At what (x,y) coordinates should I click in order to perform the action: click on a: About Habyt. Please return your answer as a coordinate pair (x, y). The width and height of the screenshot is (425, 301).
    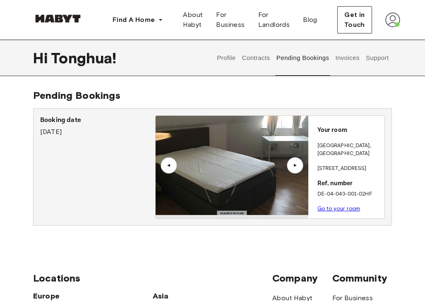
    Looking at the image, I should click on (193, 20).